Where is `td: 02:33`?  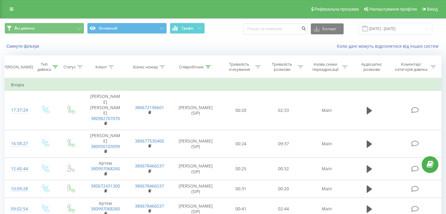
td: 02:33 is located at coordinates (284, 110).